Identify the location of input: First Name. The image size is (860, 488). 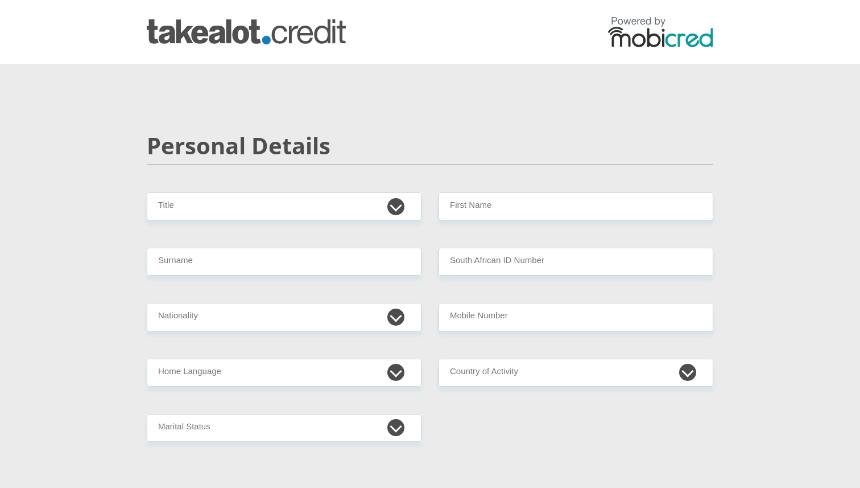
(576, 206).